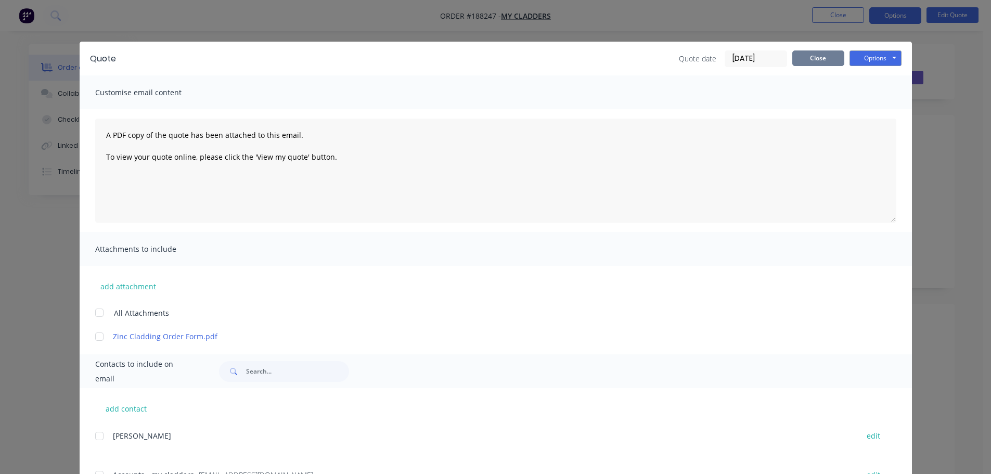  Describe the element at coordinates (144, 371) in the screenshot. I see `span: Contacts to include on email` at that location.